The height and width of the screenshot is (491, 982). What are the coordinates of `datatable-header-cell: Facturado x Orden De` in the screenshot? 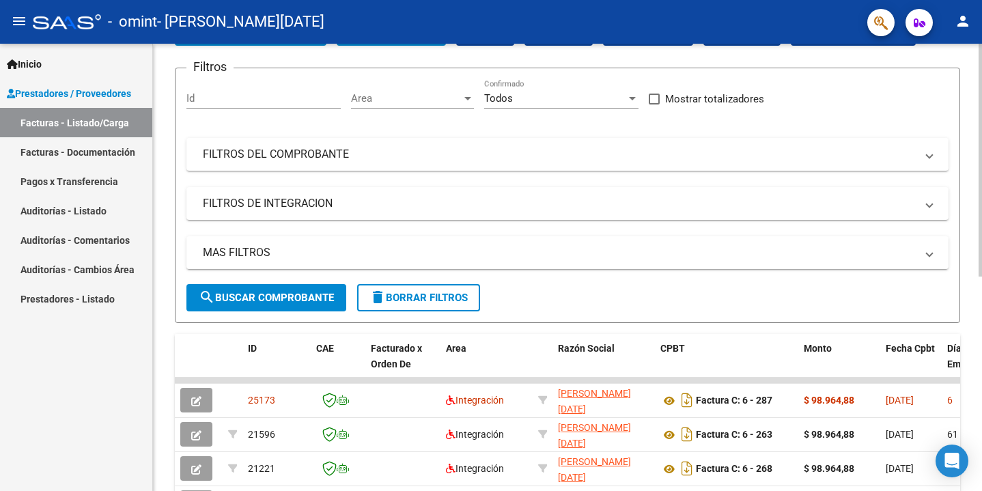 It's located at (403, 364).